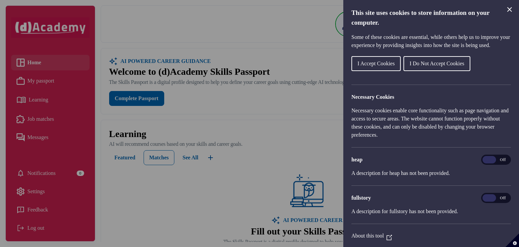 Image resolution: width=519 pixels, height=247 pixels. What do you see at coordinates (431, 123) in the screenshot?
I see `p: Necessary cookies enable core functionality such as page navigation and access to secure areas. T...` at bounding box center [431, 123].